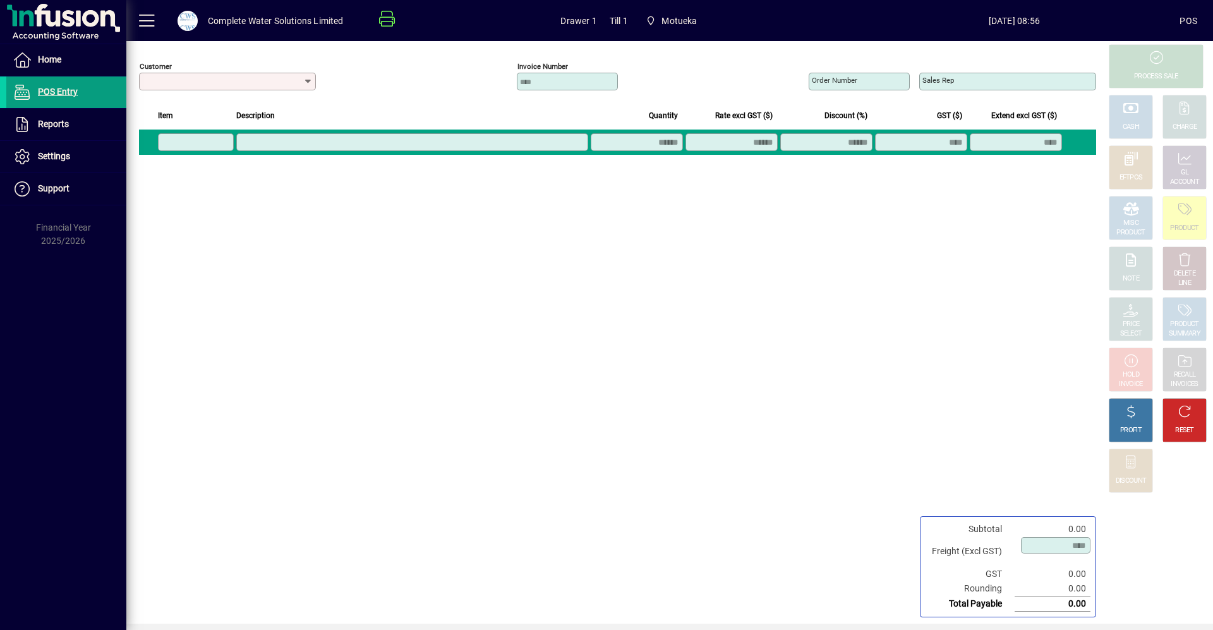  I want to click on div: EFTPOS, so click(1131, 178).